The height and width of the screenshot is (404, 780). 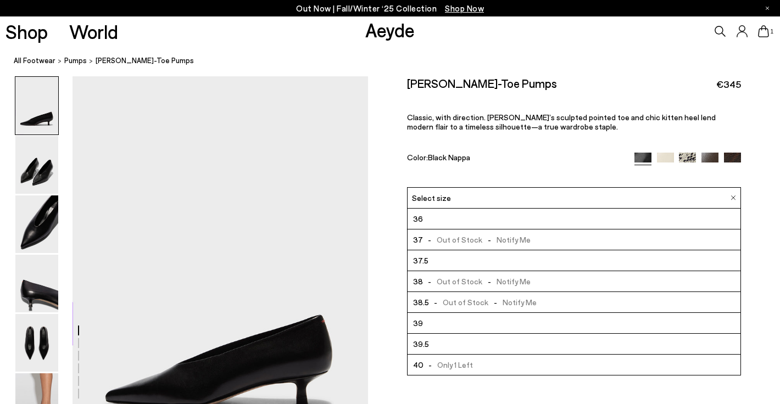 I want to click on span: Select size, so click(x=431, y=198).